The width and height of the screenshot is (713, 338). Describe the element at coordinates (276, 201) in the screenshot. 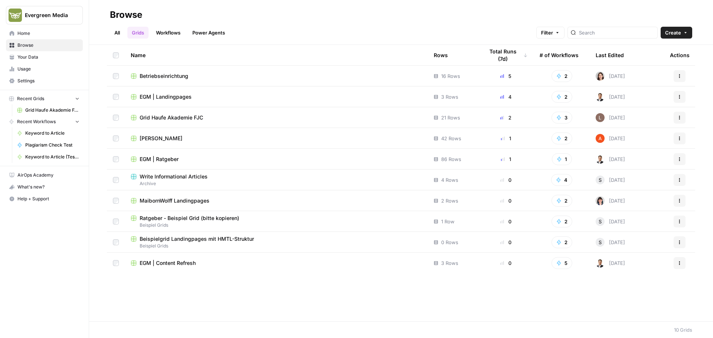

I see `a: MaibornWolff Landingpages` at that location.